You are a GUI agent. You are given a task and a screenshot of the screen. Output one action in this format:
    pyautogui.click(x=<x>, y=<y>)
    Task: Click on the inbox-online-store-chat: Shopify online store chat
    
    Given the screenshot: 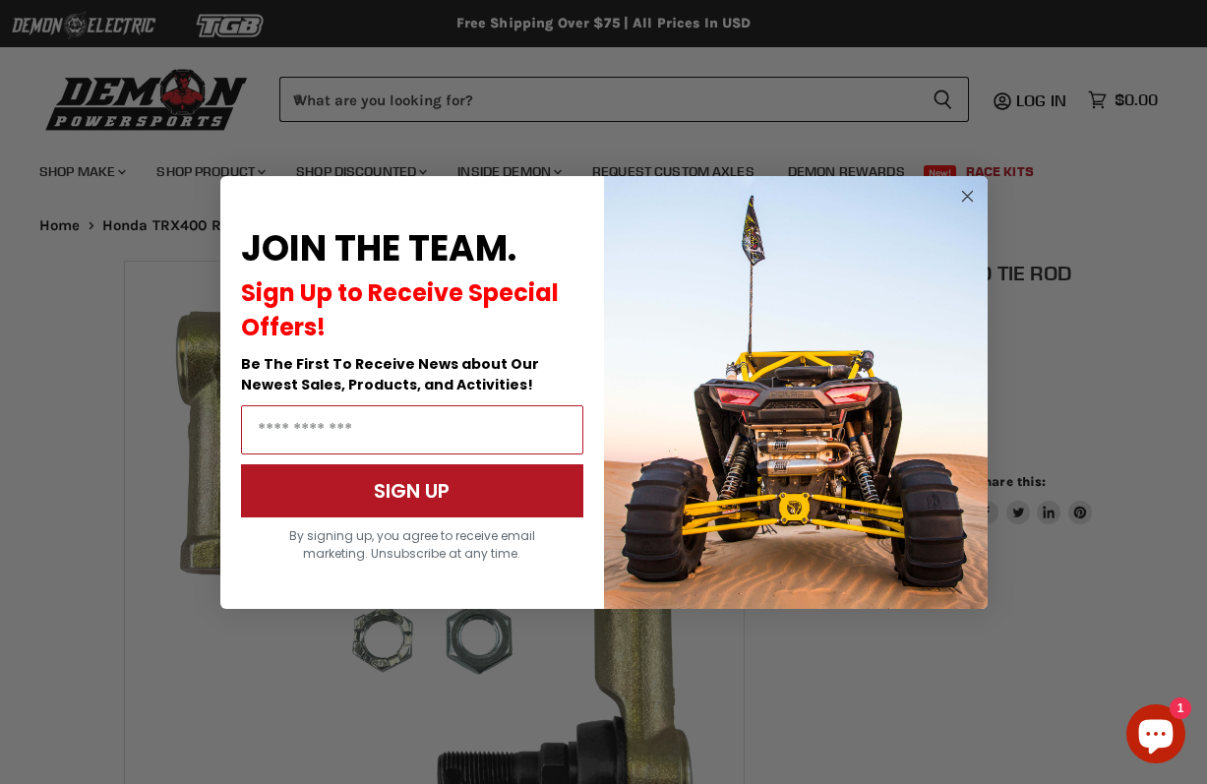 What is the action you would take?
    pyautogui.click(x=1155, y=736)
    